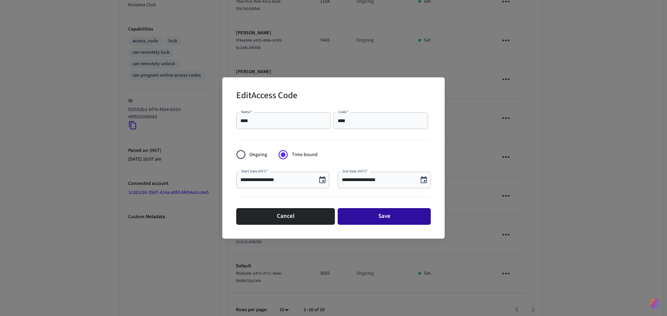  Describe the element at coordinates (246, 112) in the screenshot. I see `label: Name` at that location.